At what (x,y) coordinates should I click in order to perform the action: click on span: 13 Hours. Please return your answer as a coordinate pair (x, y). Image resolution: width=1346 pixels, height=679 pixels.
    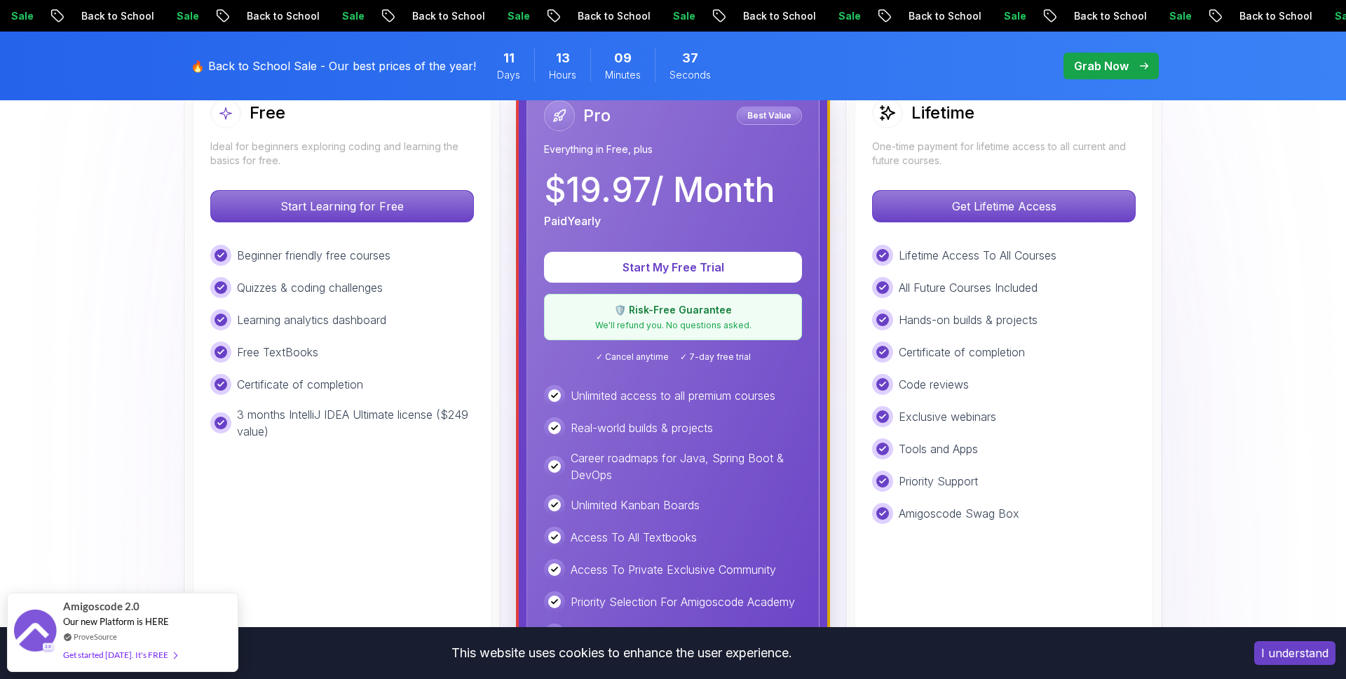
    Looking at the image, I should click on (563, 58).